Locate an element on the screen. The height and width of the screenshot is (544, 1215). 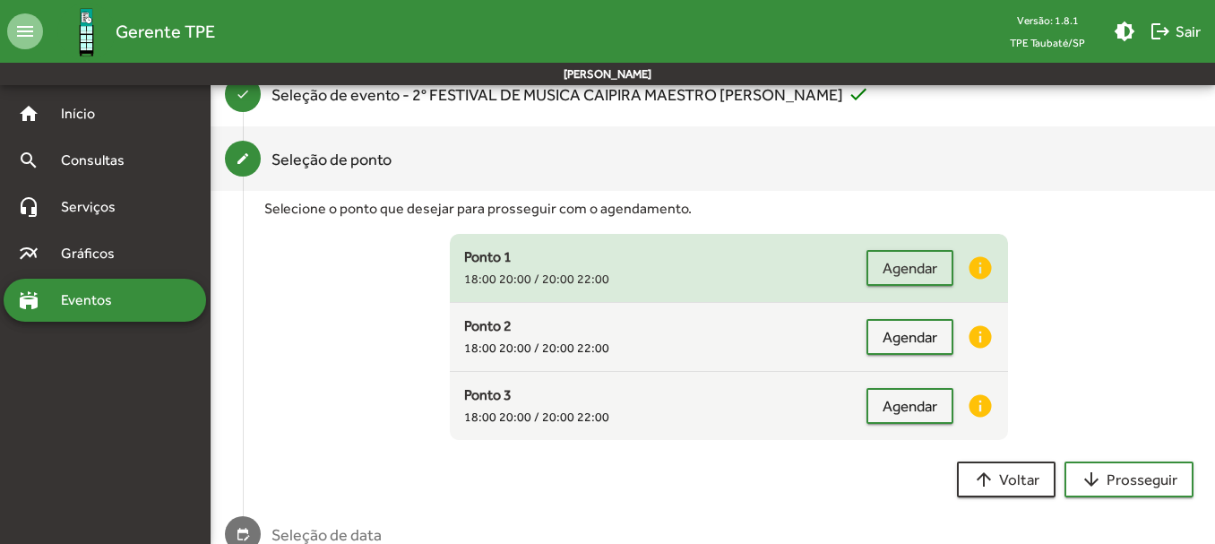
span: Prosseguir is located at coordinates (1129, 480).